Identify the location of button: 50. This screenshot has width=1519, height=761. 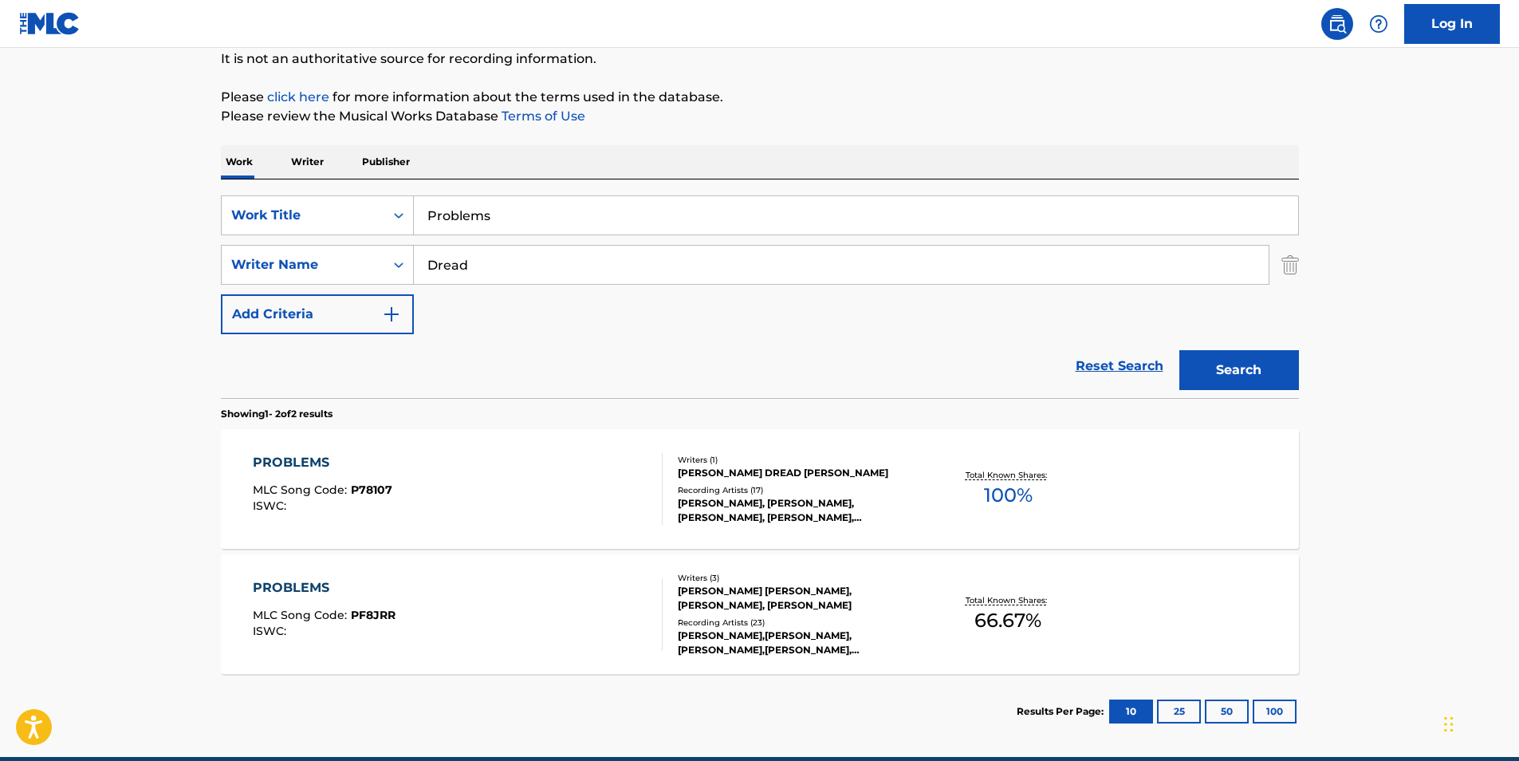
(1227, 711).